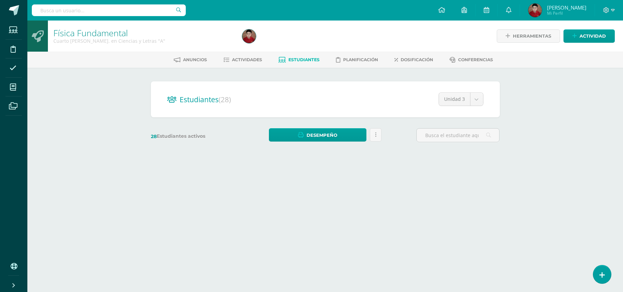  What do you see at coordinates (242, 60) in the screenshot?
I see `a: Actividades` at bounding box center [242, 60].